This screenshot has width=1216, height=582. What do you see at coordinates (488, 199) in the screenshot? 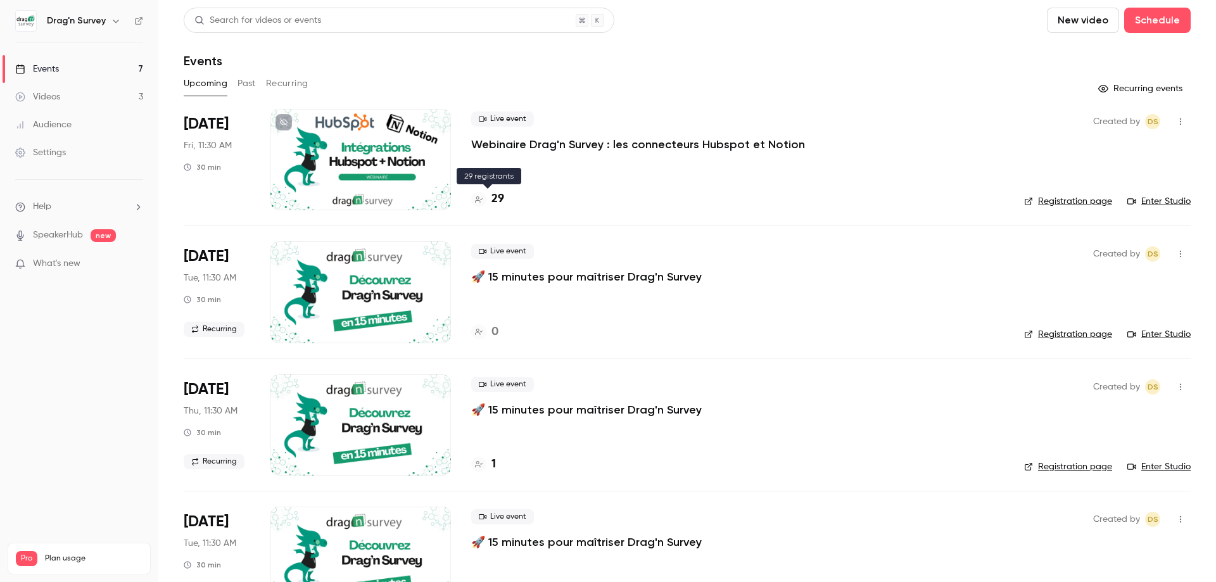
I see `a: 29` at bounding box center [488, 199].